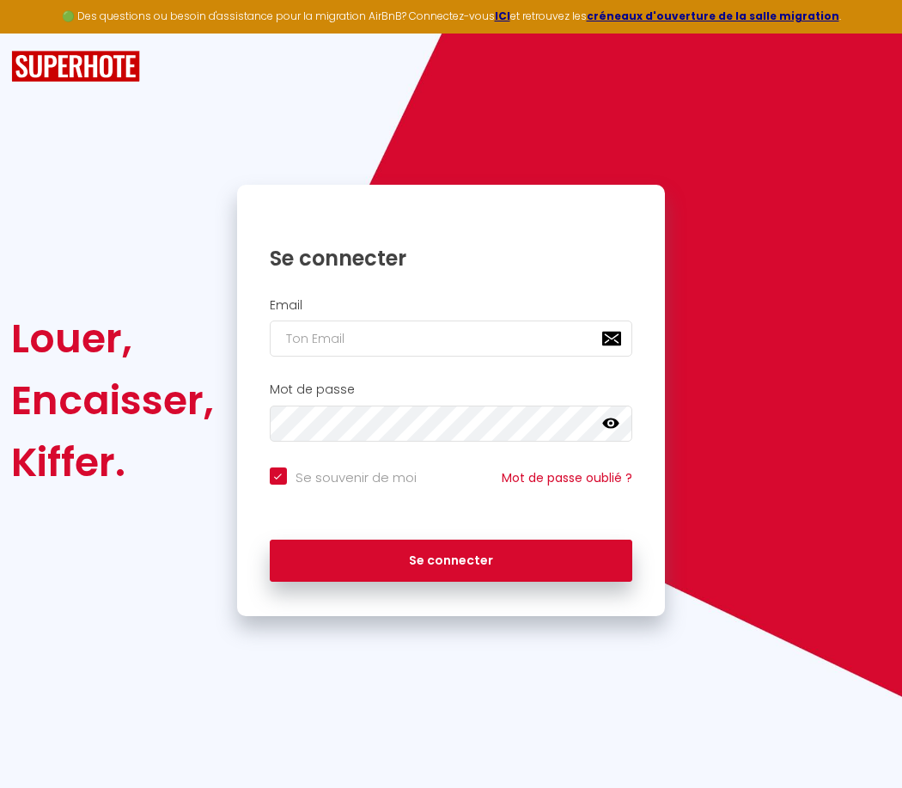 This screenshot has width=902, height=788. What do you see at coordinates (713, 15) in the screenshot?
I see `a: créneaux d'ouverture de la salle migration` at bounding box center [713, 15].